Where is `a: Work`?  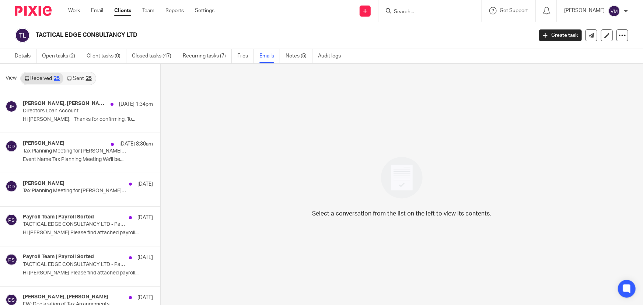 a: Work is located at coordinates (74, 11).